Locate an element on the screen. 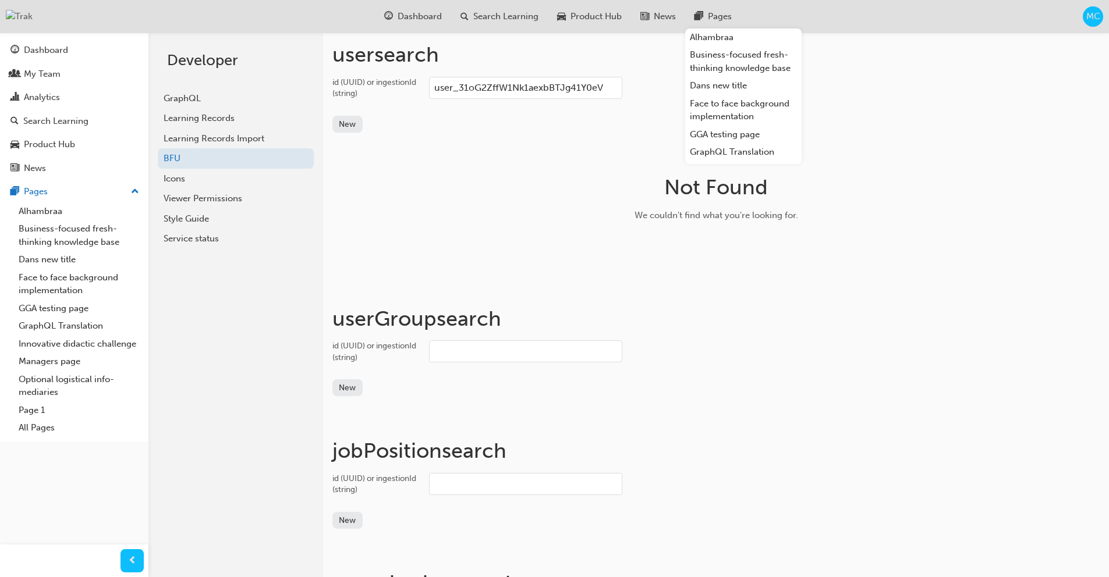  div: Dashboard is located at coordinates (46, 50).